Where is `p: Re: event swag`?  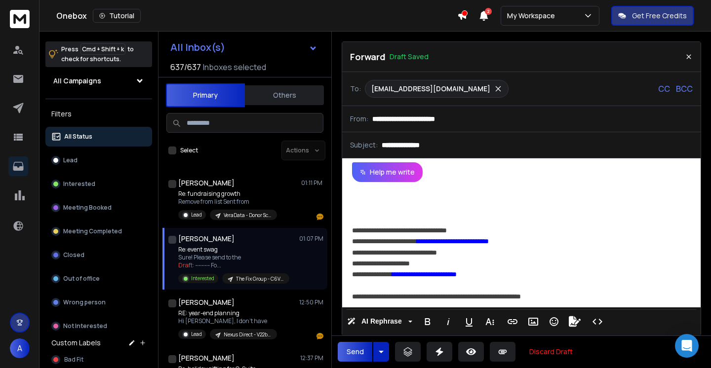 p: Re: event swag is located at coordinates (233, 250).